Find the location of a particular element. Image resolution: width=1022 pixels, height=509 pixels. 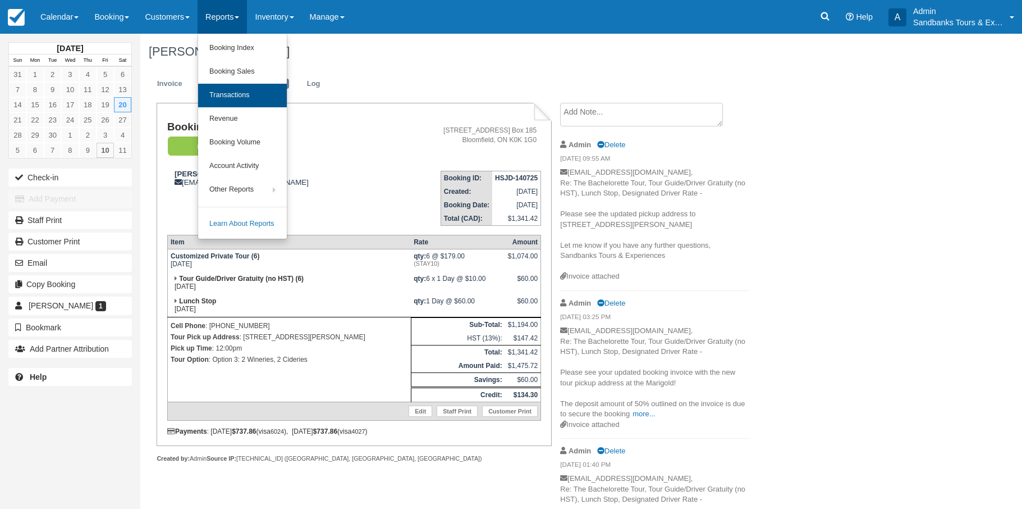

p: : 12:00pm is located at coordinates (289, 348).